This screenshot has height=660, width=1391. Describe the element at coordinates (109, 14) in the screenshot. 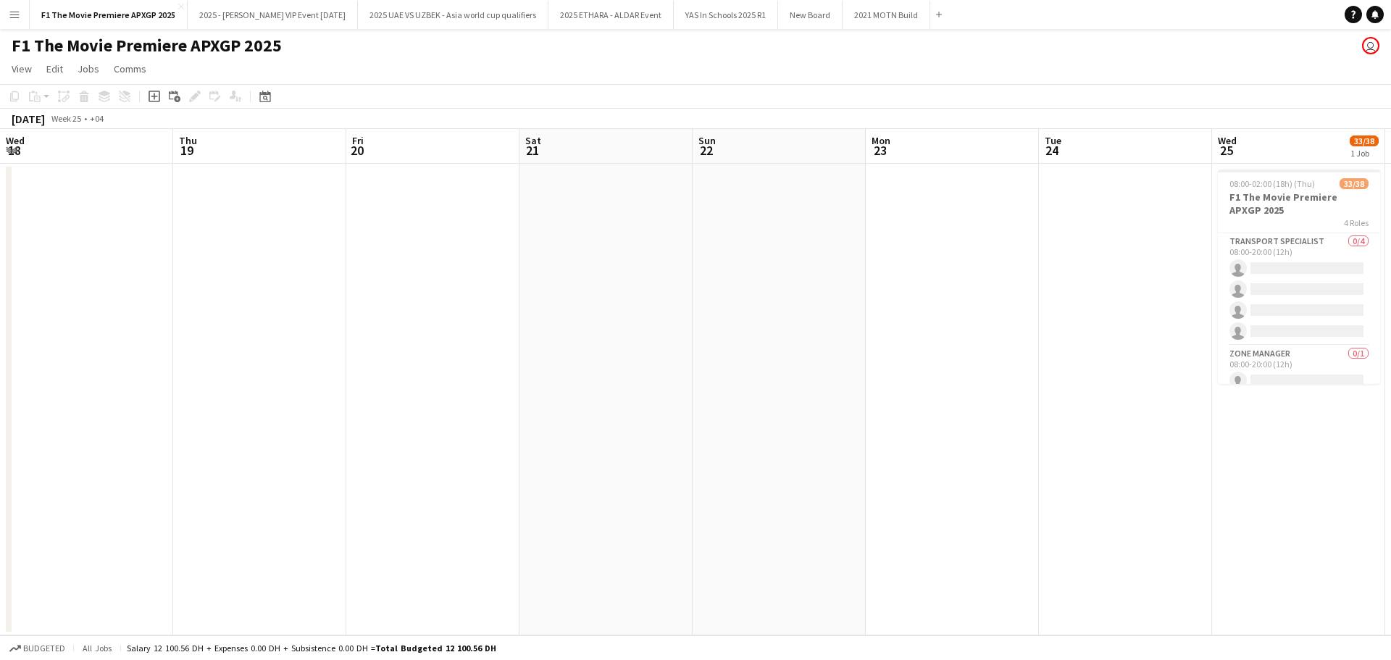

I see `button: F1 The Movie Premiere APXGP 2025` at that location.